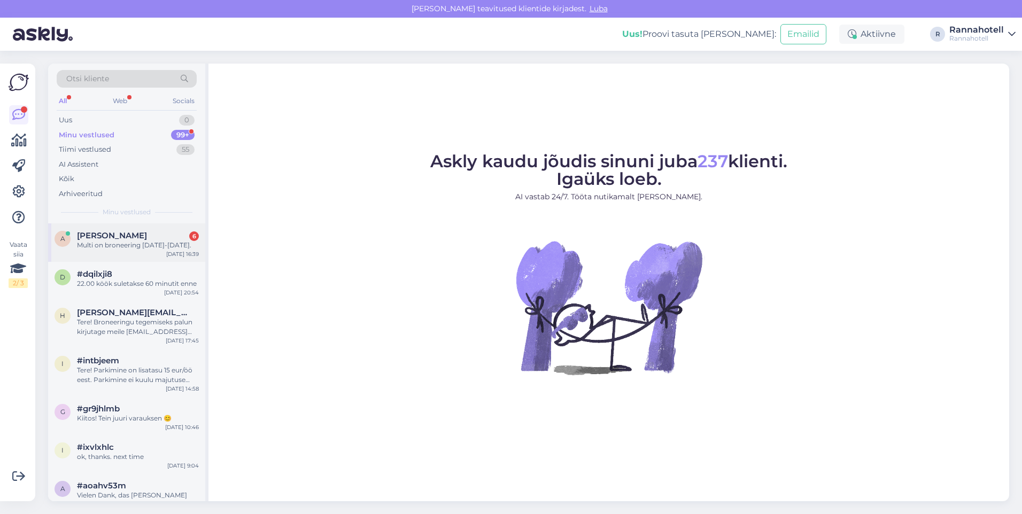  I want to click on div: Tiimi vestlused, so click(85, 150).